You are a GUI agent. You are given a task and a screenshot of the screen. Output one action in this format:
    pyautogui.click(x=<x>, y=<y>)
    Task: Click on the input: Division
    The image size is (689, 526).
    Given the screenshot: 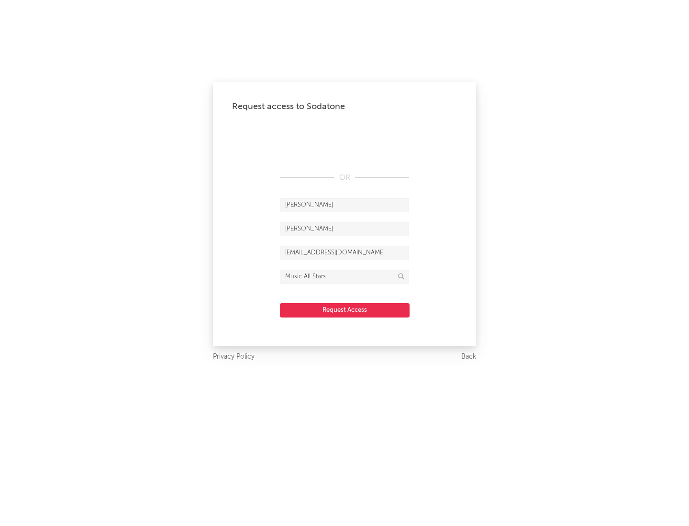 What is the action you would take?
    pyautogui.click(x=344, y=277)
    